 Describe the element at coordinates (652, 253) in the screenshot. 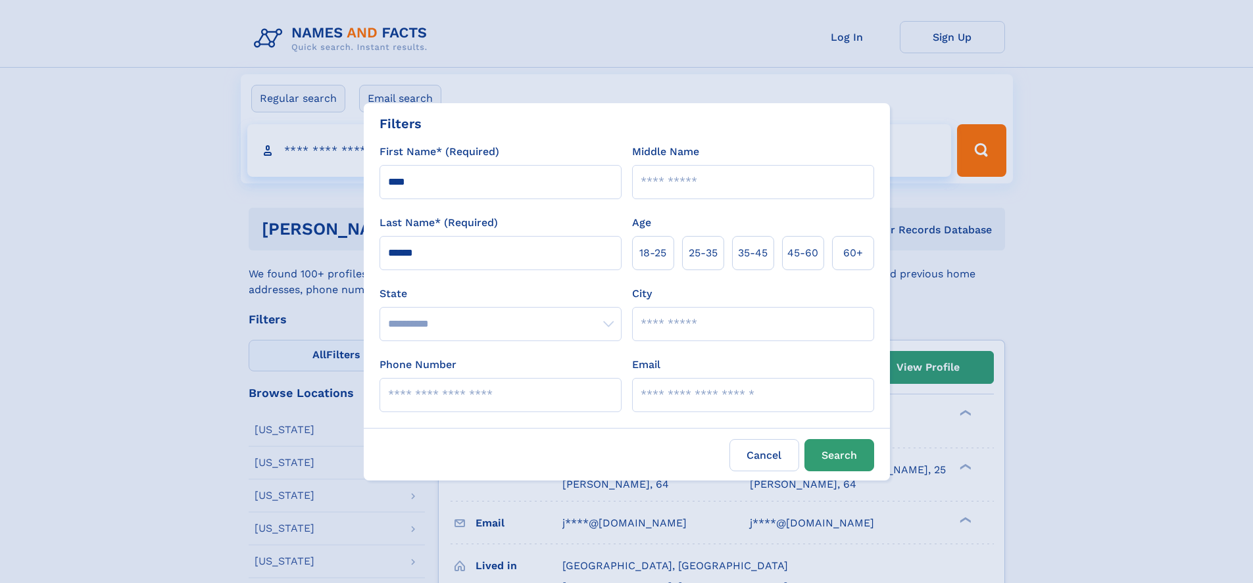

I see `span: 18‑25` at that location.